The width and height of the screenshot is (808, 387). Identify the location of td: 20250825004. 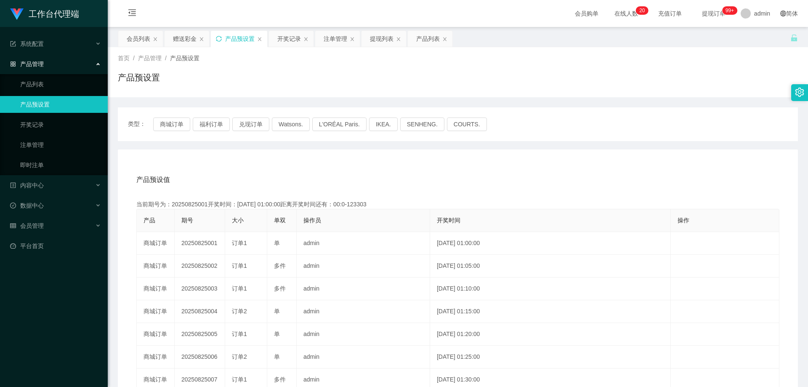
(200, 311).